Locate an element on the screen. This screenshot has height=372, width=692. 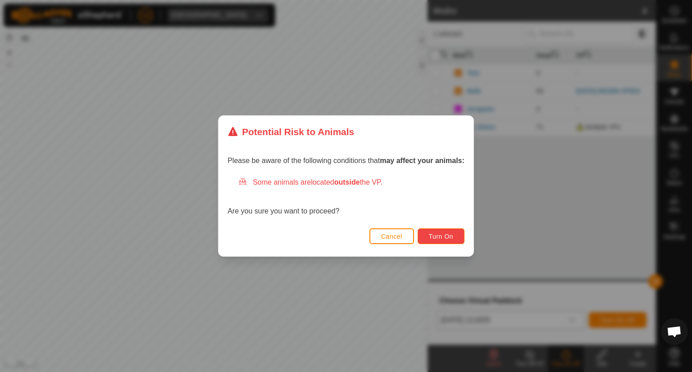
div: Are you sure you want to proceed? is located at coordinates (346, 197).